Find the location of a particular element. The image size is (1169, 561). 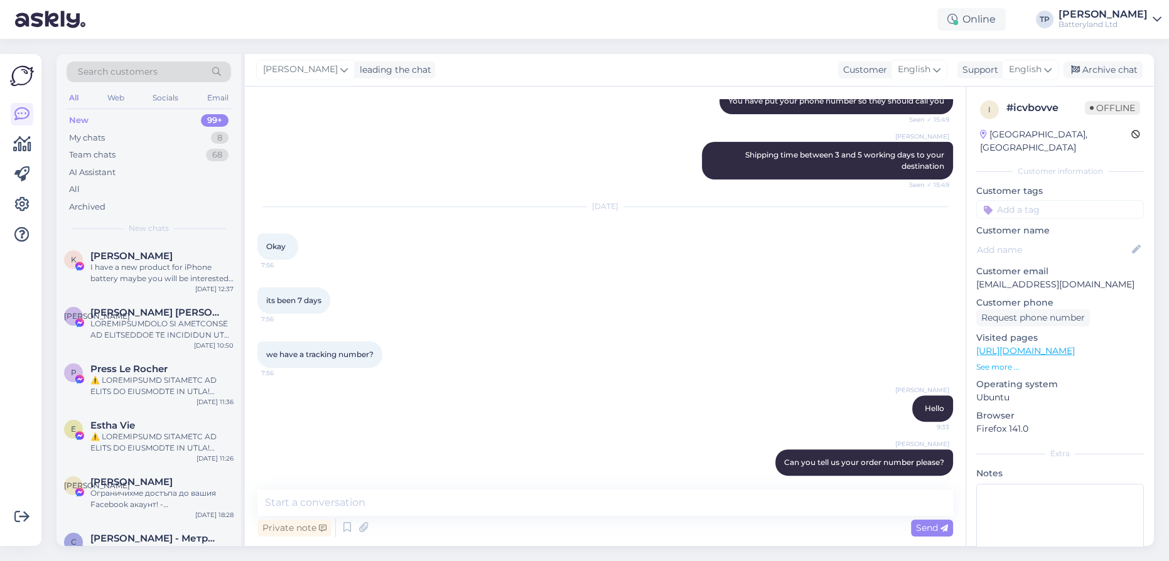

span: Can you tell us your order number please? is located at coordinates (864, 462).